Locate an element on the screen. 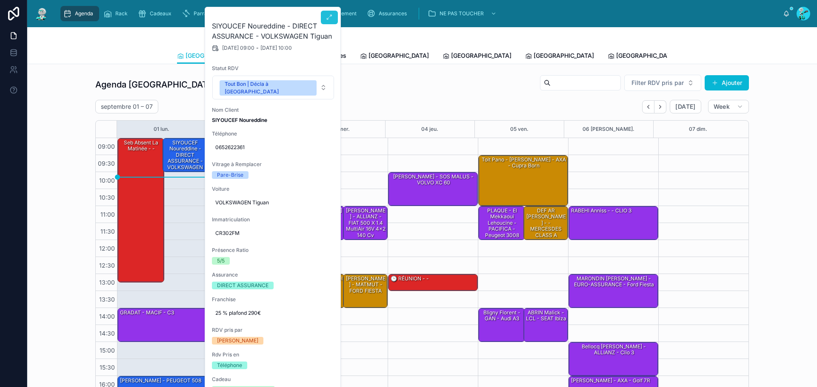 The width and height of the screenshot is (817, 387). span: 13:00 is located at coordinates (107, 282).